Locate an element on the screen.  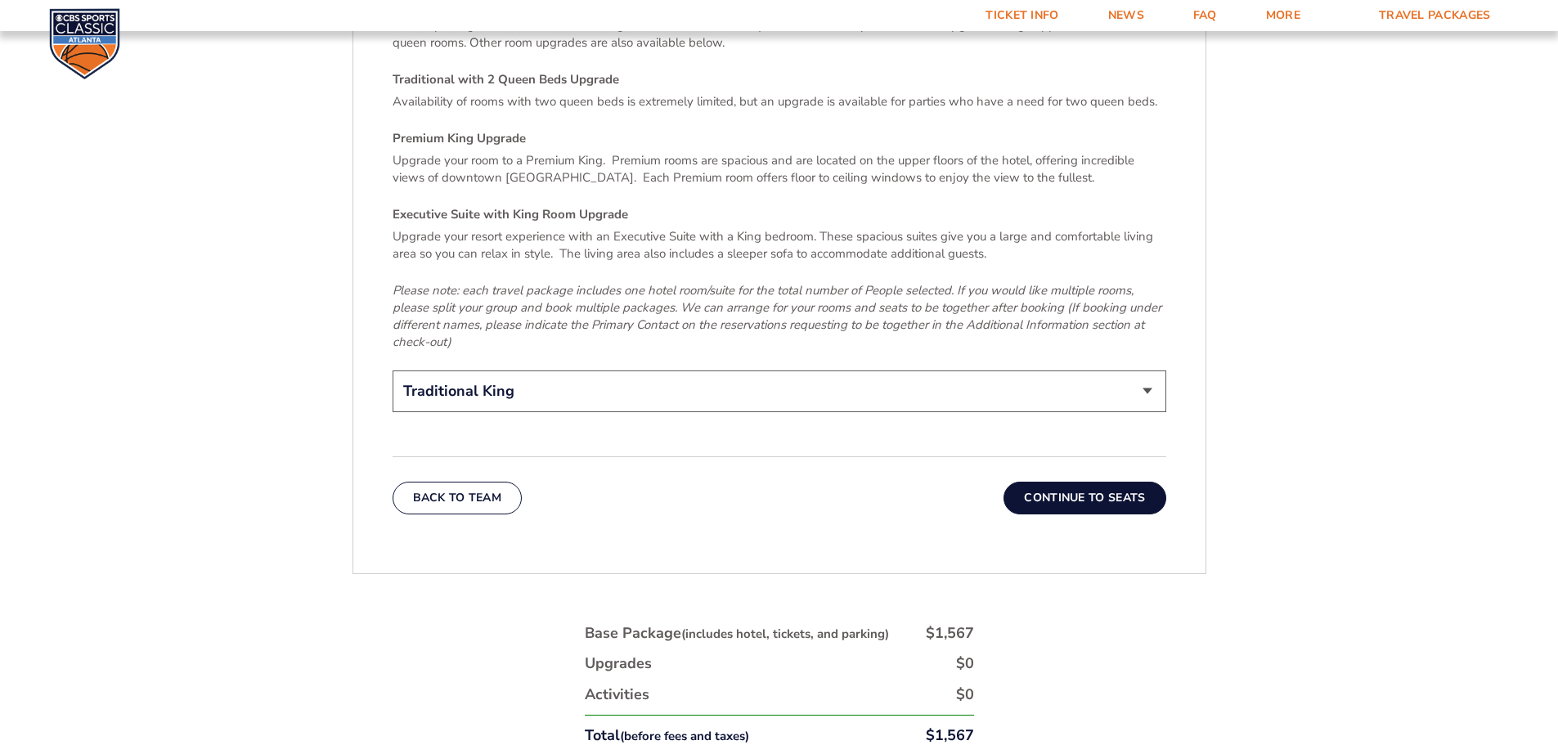
p: Availability of rooms with two queen beds is extremely limited, but an upgrade is available for p... is located at coordinates (780, 101).